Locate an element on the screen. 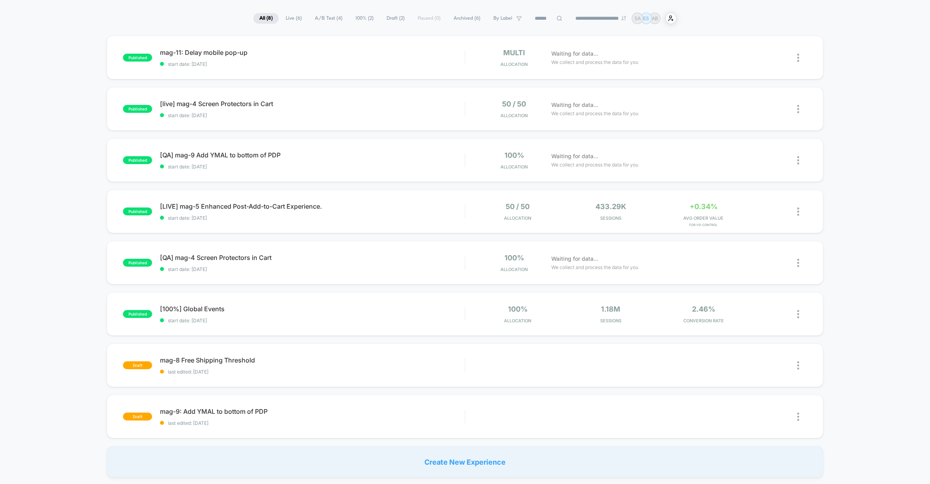 Image resolution: width=930 pixels, height=484 pixels. span: 2.46% is located at coordinates (704, 309).